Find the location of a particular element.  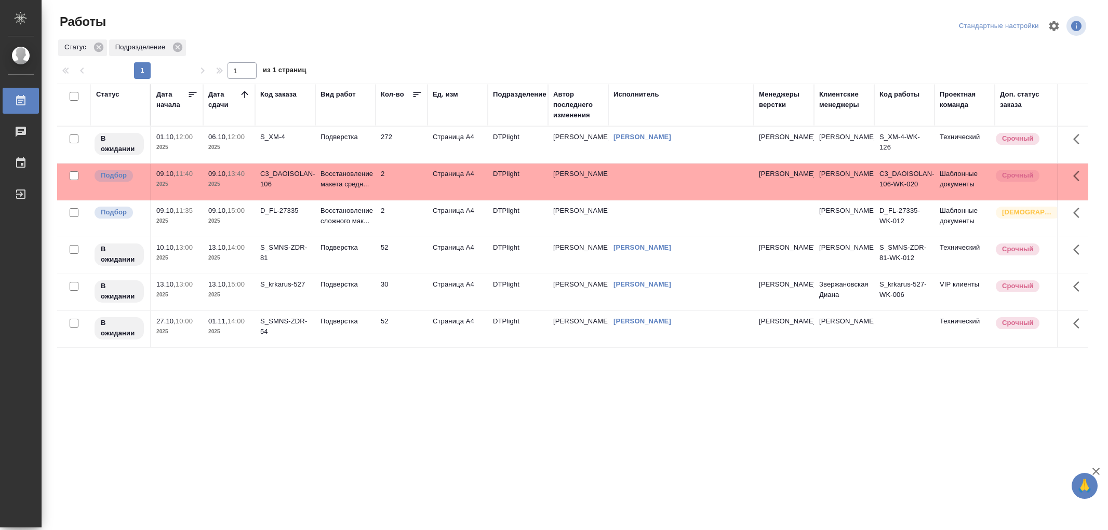

div: C3_DAOISOLAN-106 is located at coordinates (285, 179).